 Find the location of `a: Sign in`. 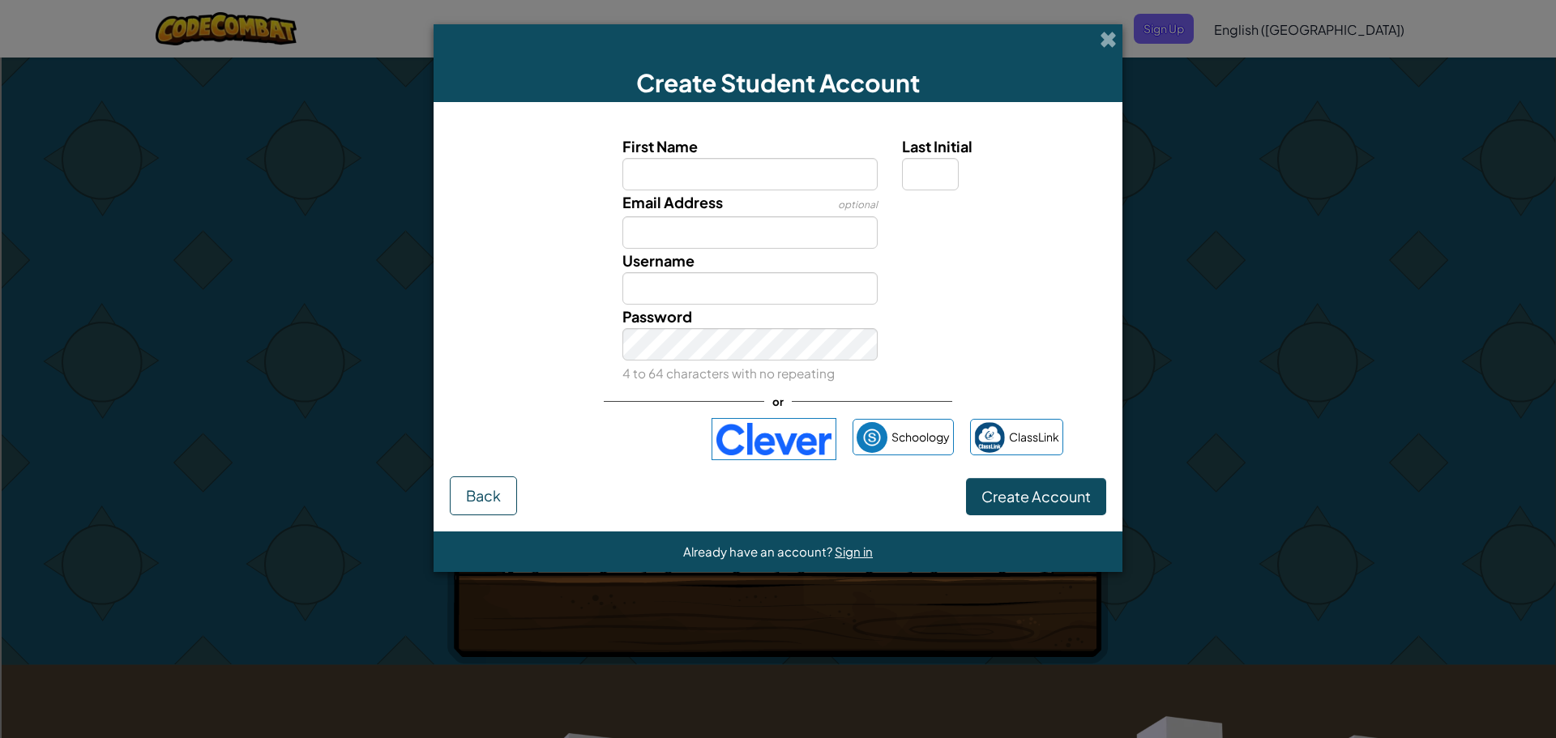

a: Sign in is located at coordinates (853, 551).